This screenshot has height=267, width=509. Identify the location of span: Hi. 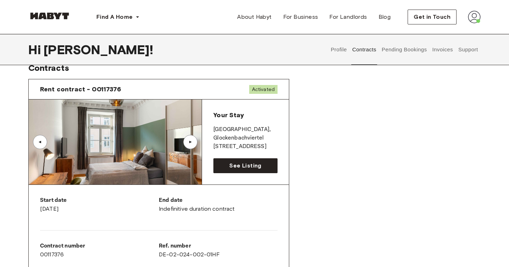
(36, 50).